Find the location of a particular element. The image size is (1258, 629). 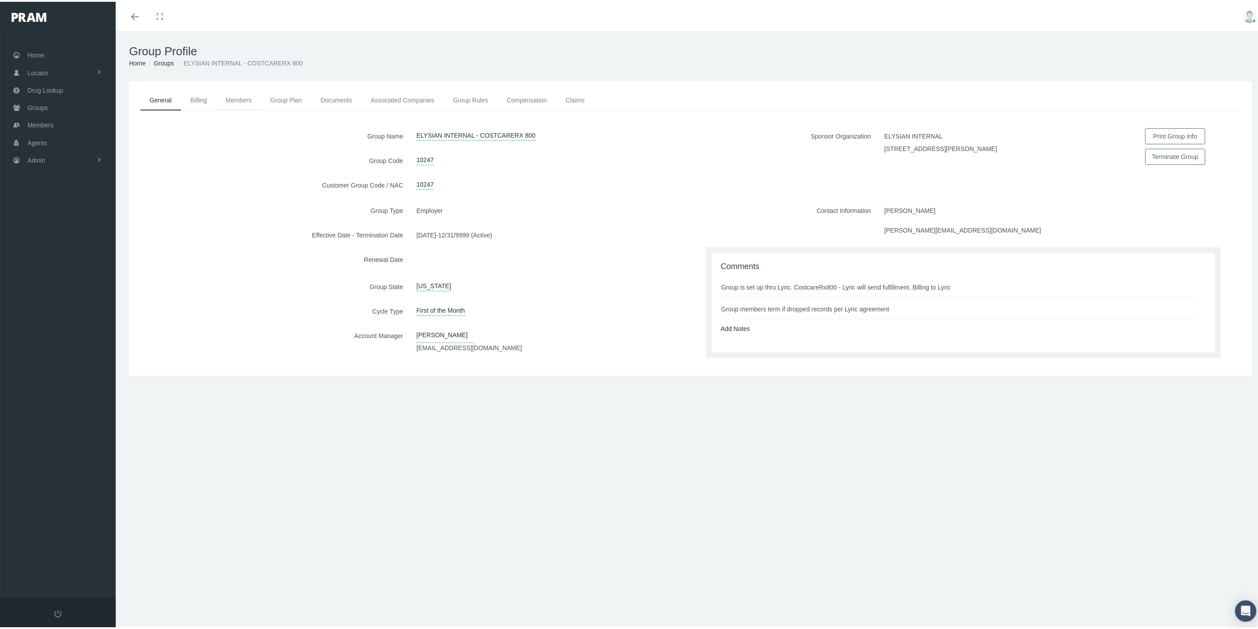

label: Cycle Type is located at coordinates (269, 309).